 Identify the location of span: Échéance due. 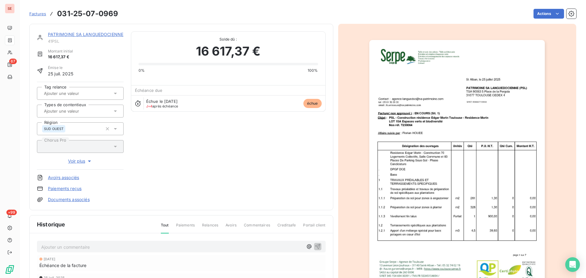
(149, 90).